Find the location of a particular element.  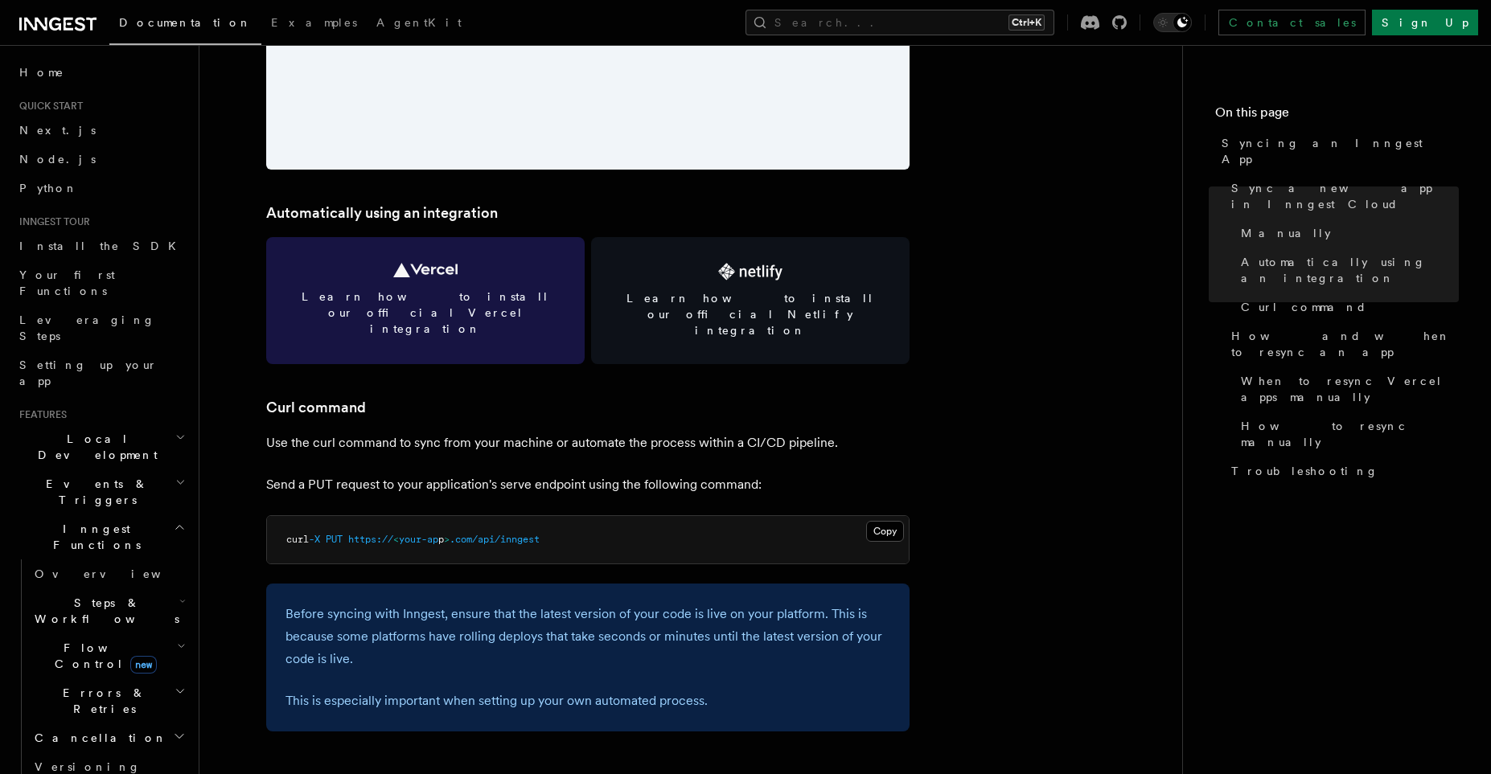

span: new is located at coordinates (143, 665).